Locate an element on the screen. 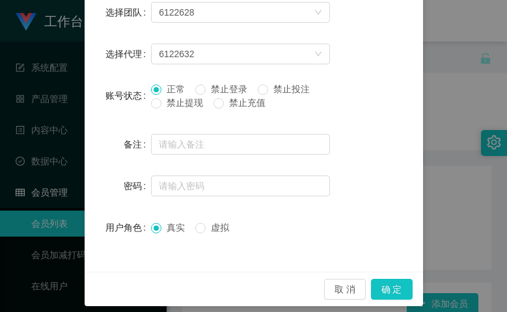  label: 用户角色： is located at coordinates (128, 228).